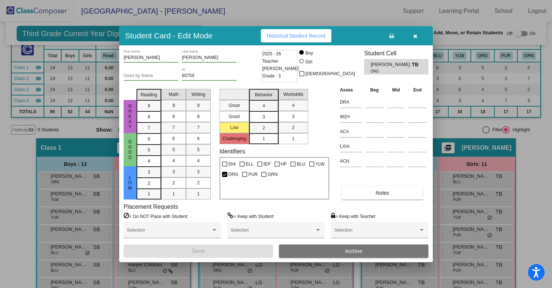  I want to click on span: 504, so click(232, 164).